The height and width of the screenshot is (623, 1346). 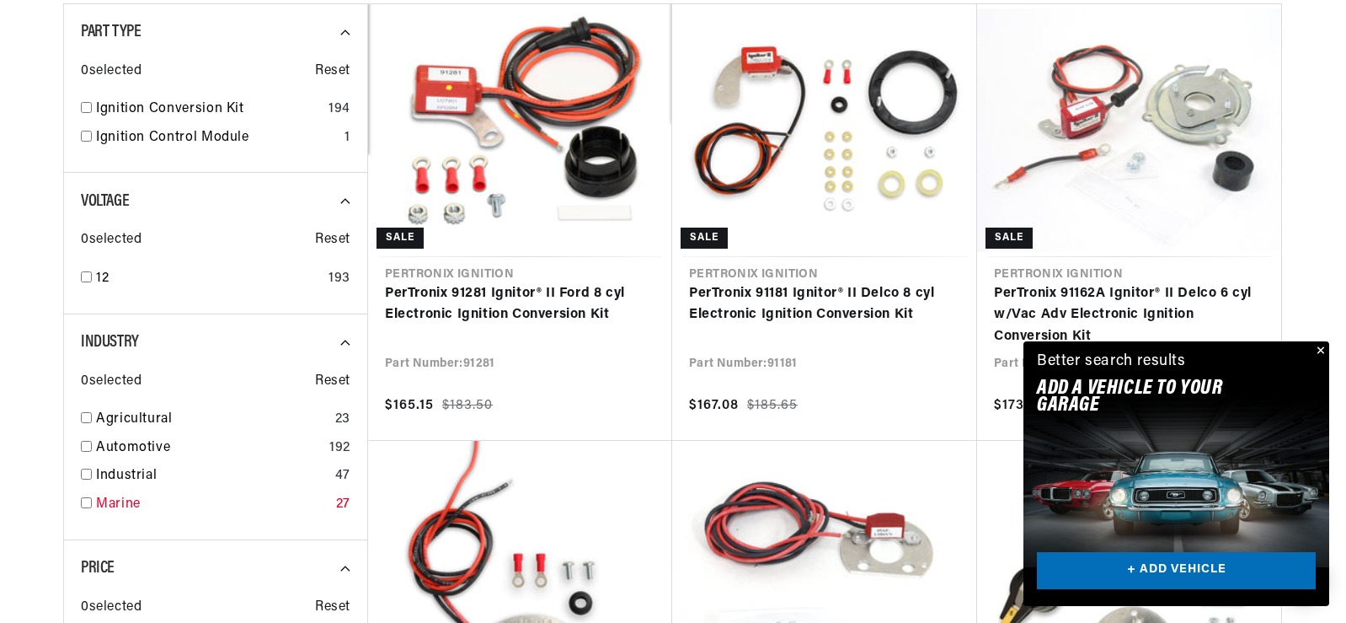 What do you see at coordinates (339, 448) in the screenshot?
I see `div: 192` at bounding box center [339, 448].